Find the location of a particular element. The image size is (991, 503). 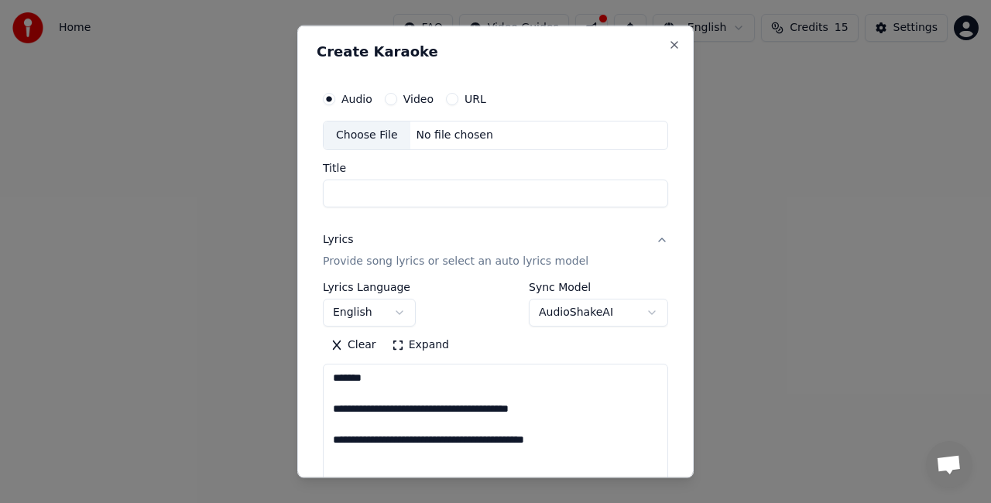

button: Expand is located at coordinates (420, 344).